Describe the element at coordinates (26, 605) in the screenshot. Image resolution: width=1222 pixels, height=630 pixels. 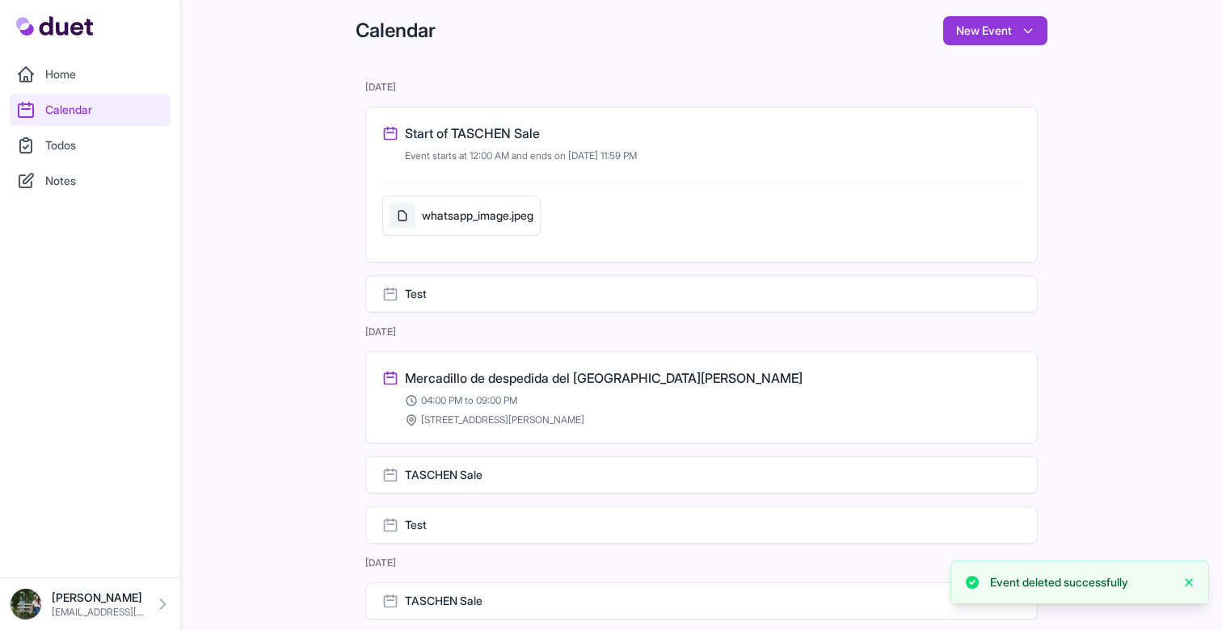
I see `img: DSC08576_Original.jpeg` at that location.